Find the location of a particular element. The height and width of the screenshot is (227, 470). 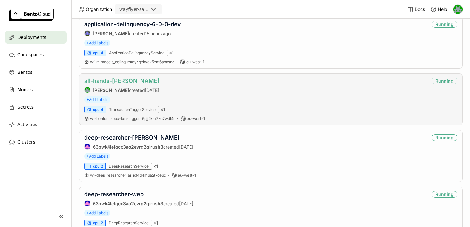

span: 15 hours ago is located at coordinates (158, 33).